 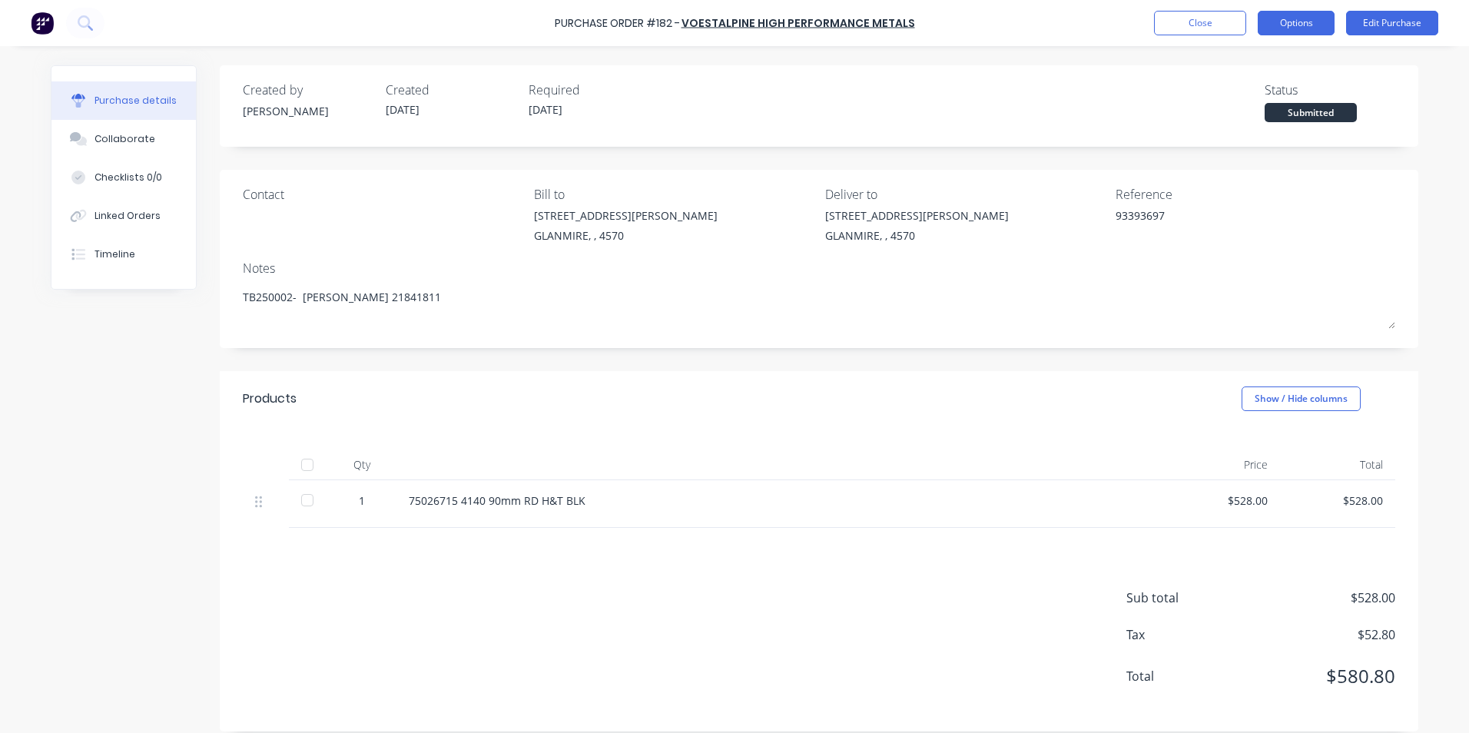 What do you see at coordinates (965, 194) in the screenshot?
I see `div: Deliver to` at bounding box center [965, 194].